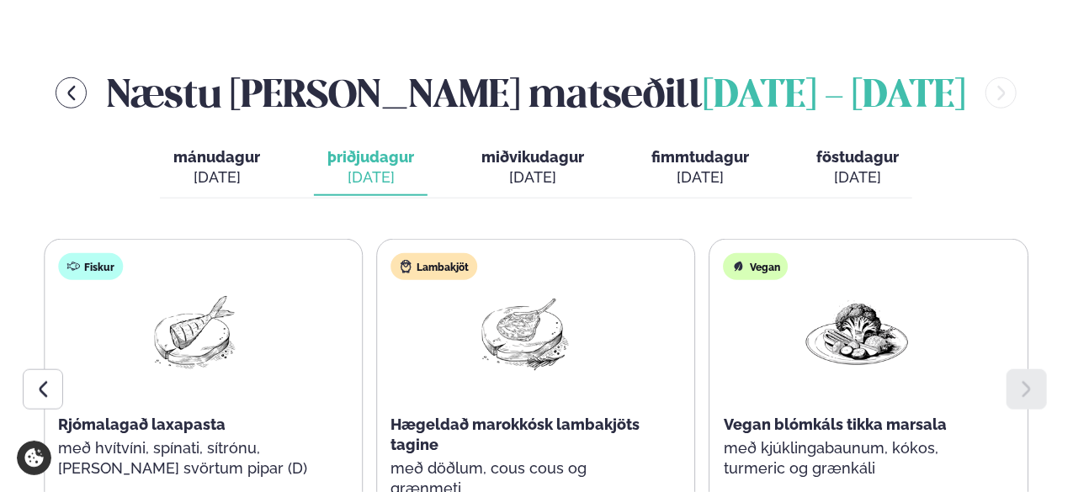  Describe the element at coordinates (835, 424) in the screenshot. I see `span: Vegan blómkáls tikka marsala` at that location.